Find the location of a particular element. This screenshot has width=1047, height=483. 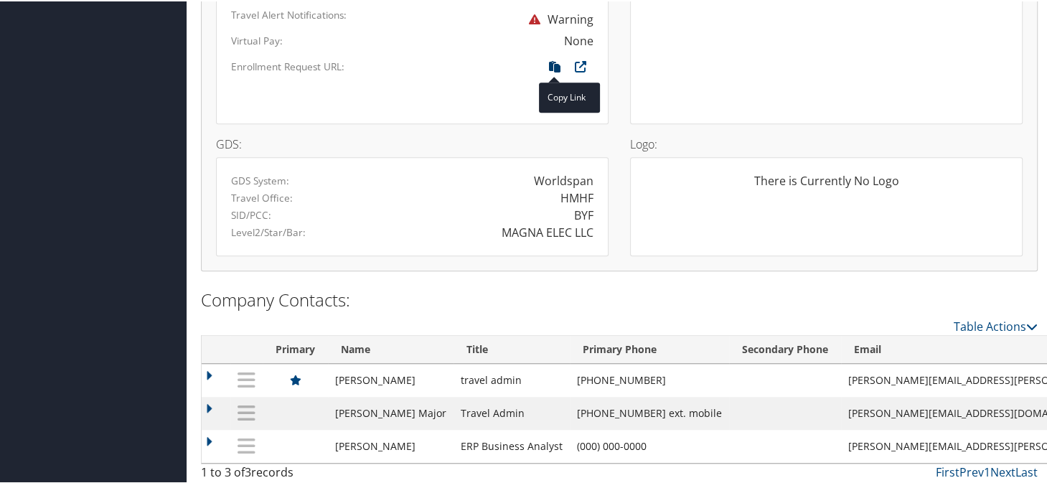

td: (000) 000-0000 is located at coordinates (650, 445).